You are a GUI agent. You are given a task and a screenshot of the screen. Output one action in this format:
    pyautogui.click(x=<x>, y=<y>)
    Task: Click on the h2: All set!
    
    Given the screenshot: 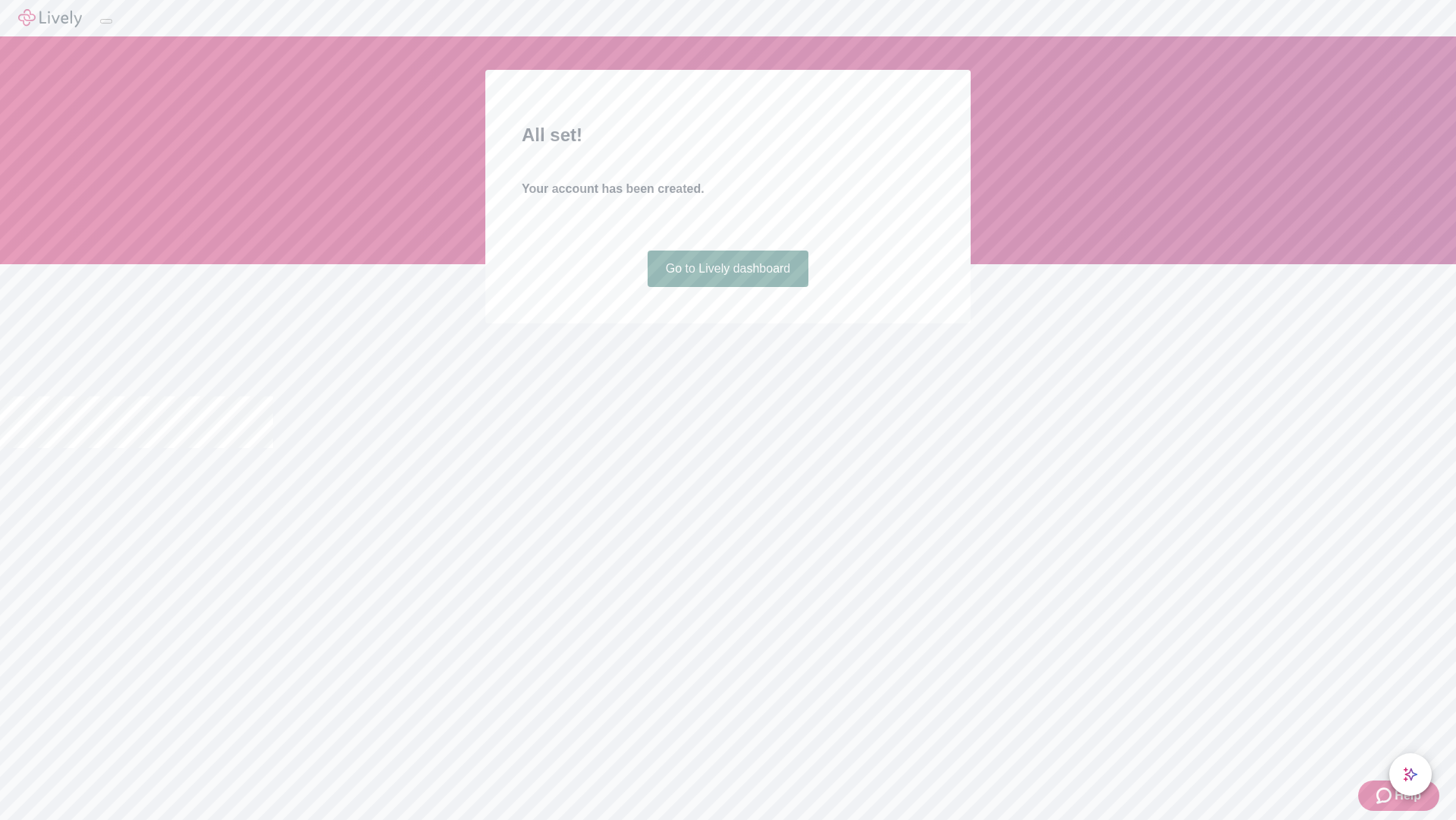 What is the action you would take?
    pyautogui.click(x=728, y=135)
    